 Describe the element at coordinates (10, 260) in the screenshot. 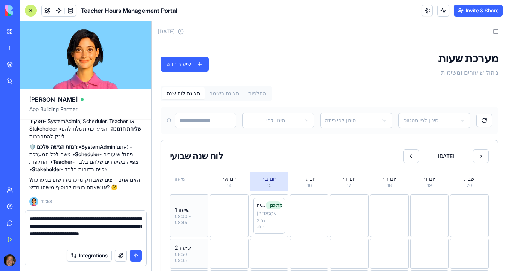

I see `img: ACg8ocKwlY-G7EnJG7p3bnYwdp_RyFFHyn9MlwQjYsG_56ZlydI1TXjL_Q=s96-c` at that location.